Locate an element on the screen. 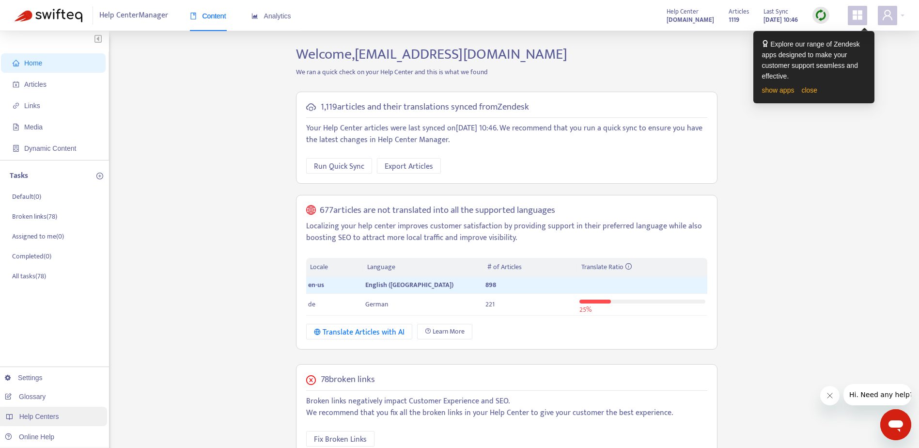 This screenshot has height=448, width=919. img: Swifteq is located at coordinates (48, 16).